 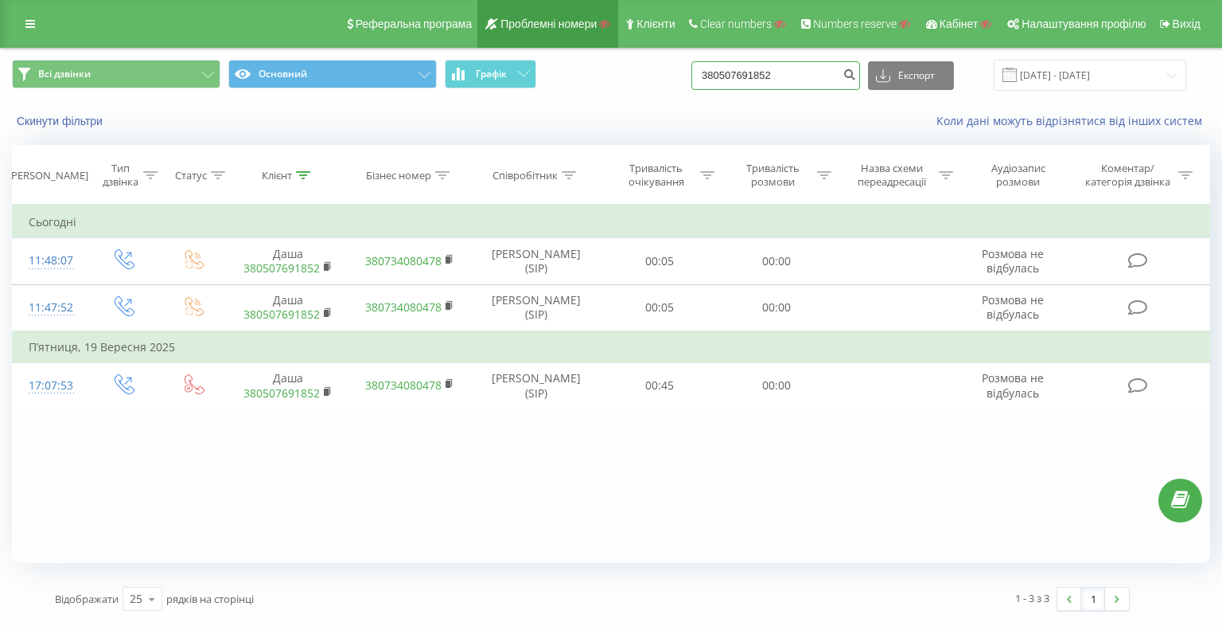 What do you see at coordinates (660, 385) in the screenshot?
I see `td: 00:45` at bounding box center [660, 385].